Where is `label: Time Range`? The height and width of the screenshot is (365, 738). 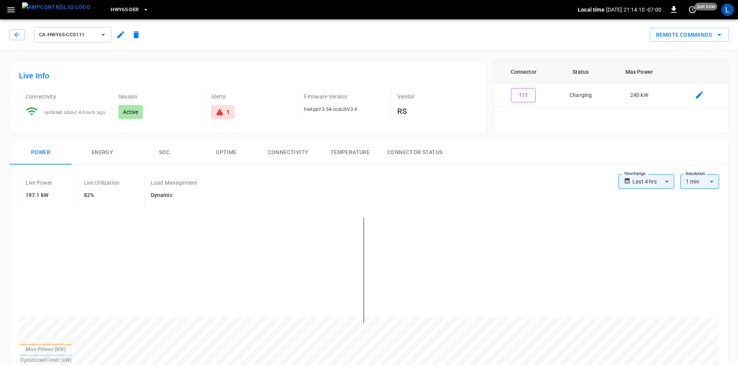
label: Time Range is located at coordinates (635, 174).